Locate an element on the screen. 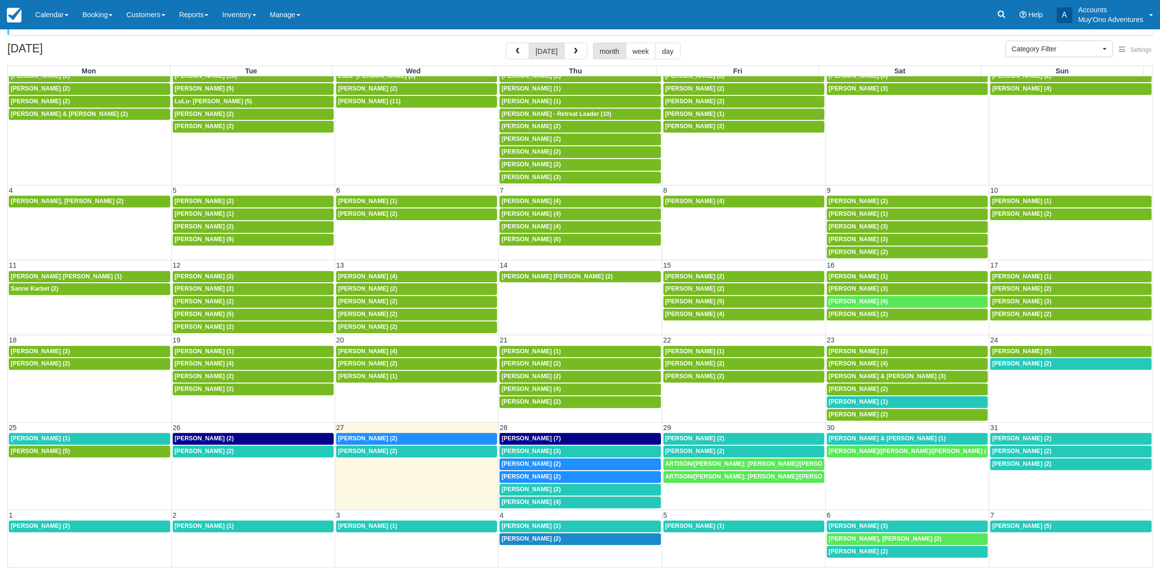 This screenshot has width=1160, height=570. span: 7 is located at coordinates (501, 190).